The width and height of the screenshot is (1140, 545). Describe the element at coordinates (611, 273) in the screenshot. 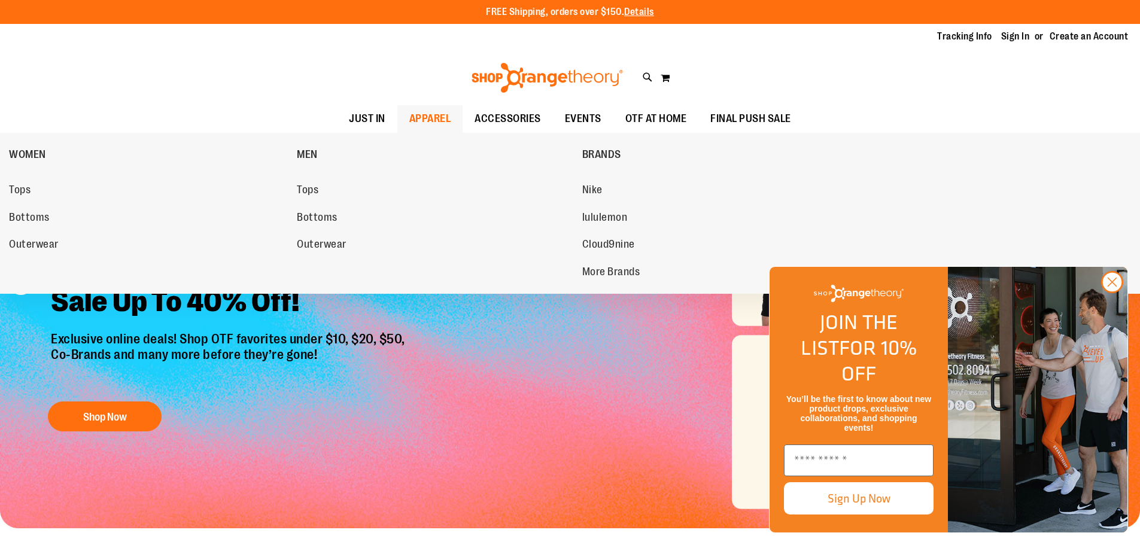

I see `span: More Brands` at that location.